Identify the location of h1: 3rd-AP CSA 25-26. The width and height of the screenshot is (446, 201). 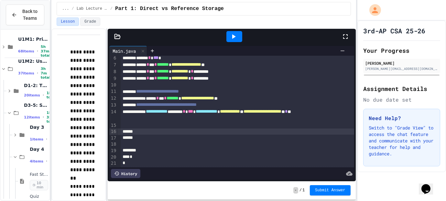
(395, 31).